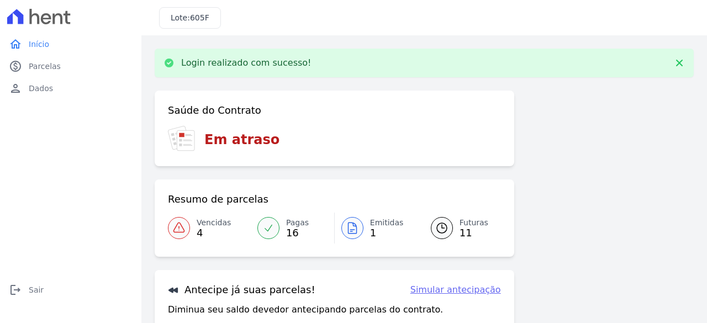 The height and width of the screenshot is (323, 707). I want to click on a: Pagas 16, so click(292, 228).